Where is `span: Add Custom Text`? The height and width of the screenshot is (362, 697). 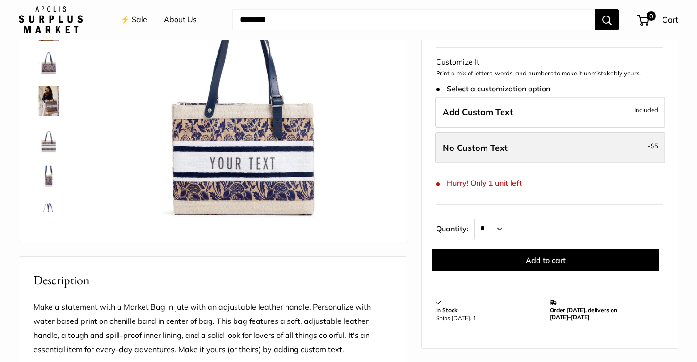
span: Add Custom Text is located at coordinates (477, 112).